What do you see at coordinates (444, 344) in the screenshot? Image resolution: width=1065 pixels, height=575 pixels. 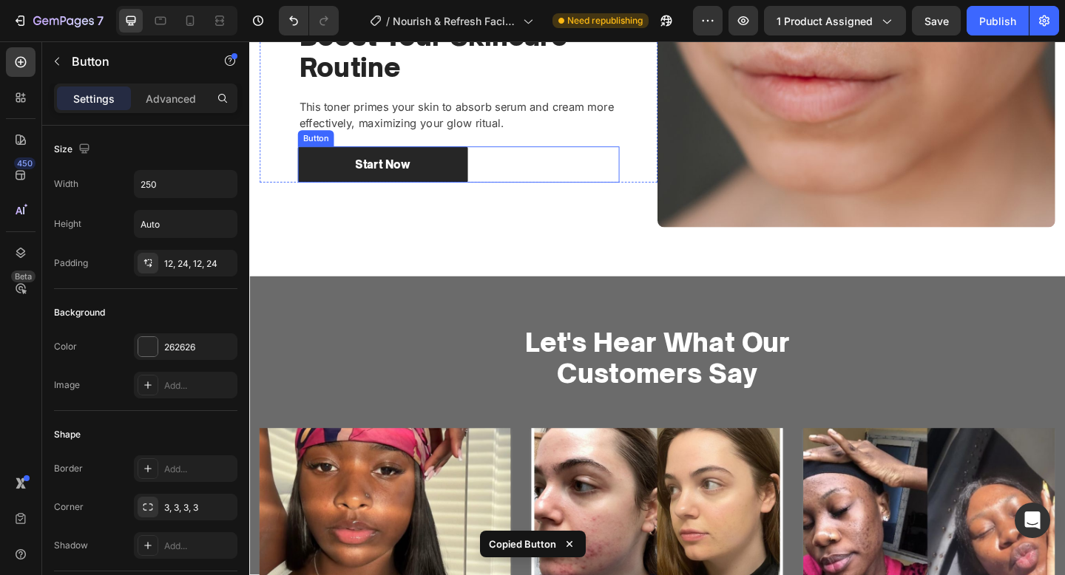 I see `p: Let's Hear What Our Customers Say` at bounding box center [444, 344].